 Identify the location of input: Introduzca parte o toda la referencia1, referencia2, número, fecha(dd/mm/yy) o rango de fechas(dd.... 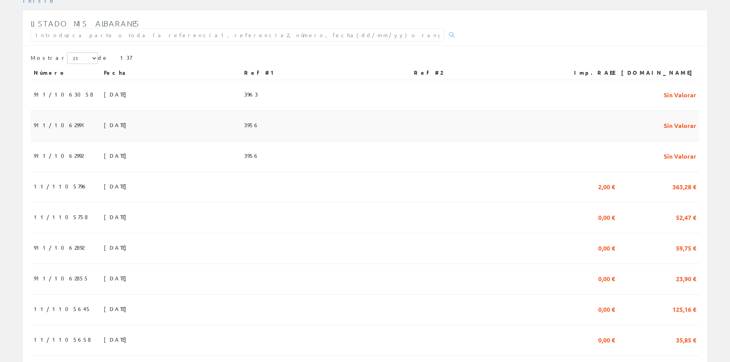
(237, 35).